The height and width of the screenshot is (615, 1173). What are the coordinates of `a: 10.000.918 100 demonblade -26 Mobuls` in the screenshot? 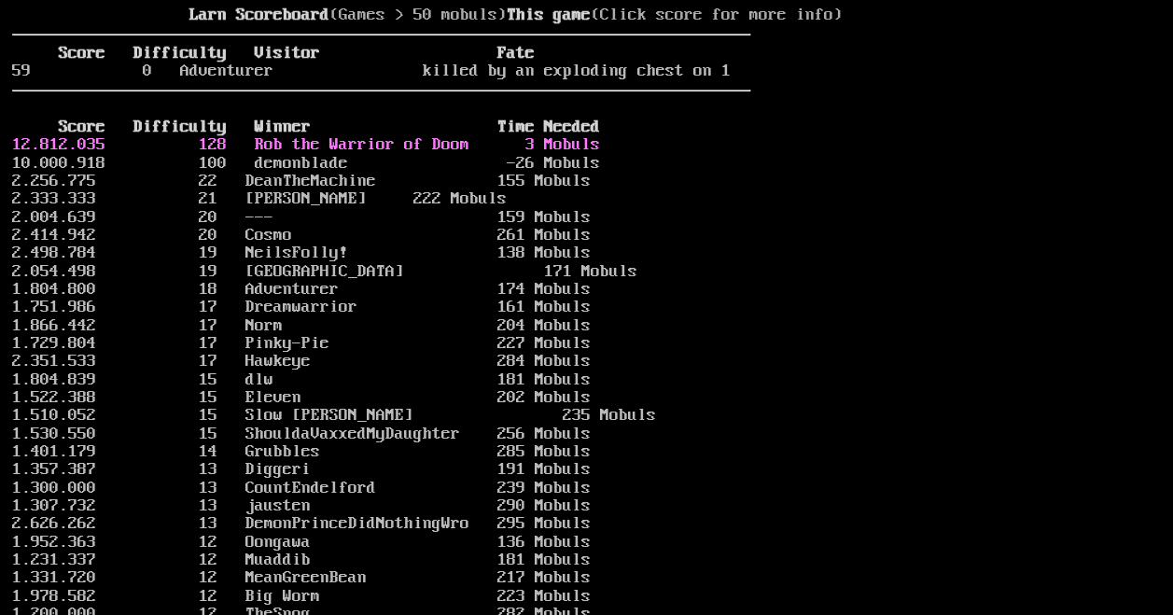 It's located at (306, 163).